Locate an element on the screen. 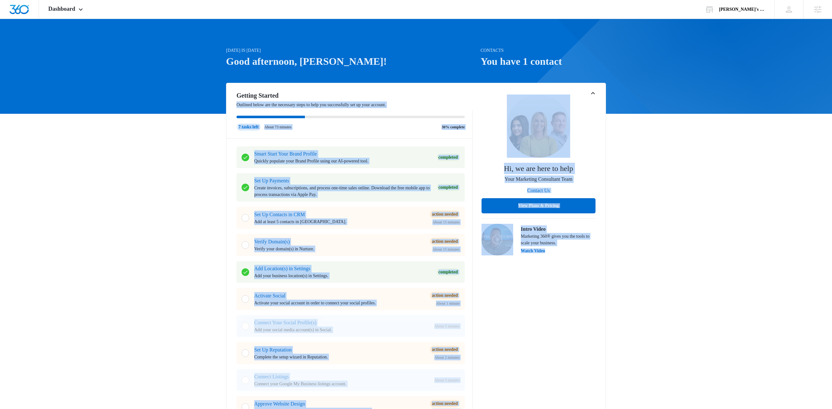  p: Hi, we are here to help is located at coordinates (538, 169).